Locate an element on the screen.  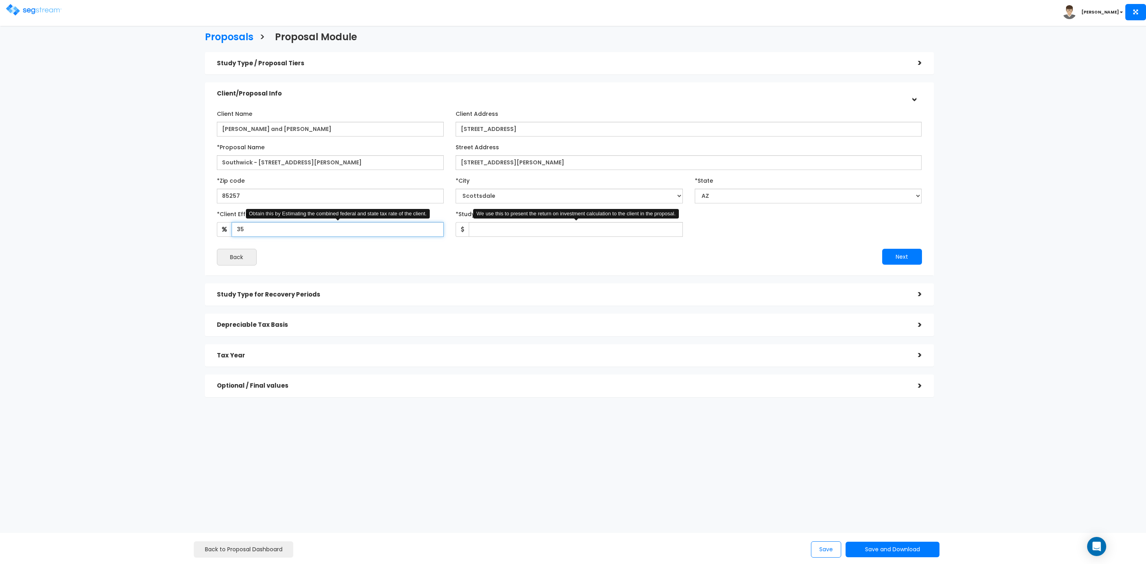
h3: Proposal Module is located at coordinates (316, 38).